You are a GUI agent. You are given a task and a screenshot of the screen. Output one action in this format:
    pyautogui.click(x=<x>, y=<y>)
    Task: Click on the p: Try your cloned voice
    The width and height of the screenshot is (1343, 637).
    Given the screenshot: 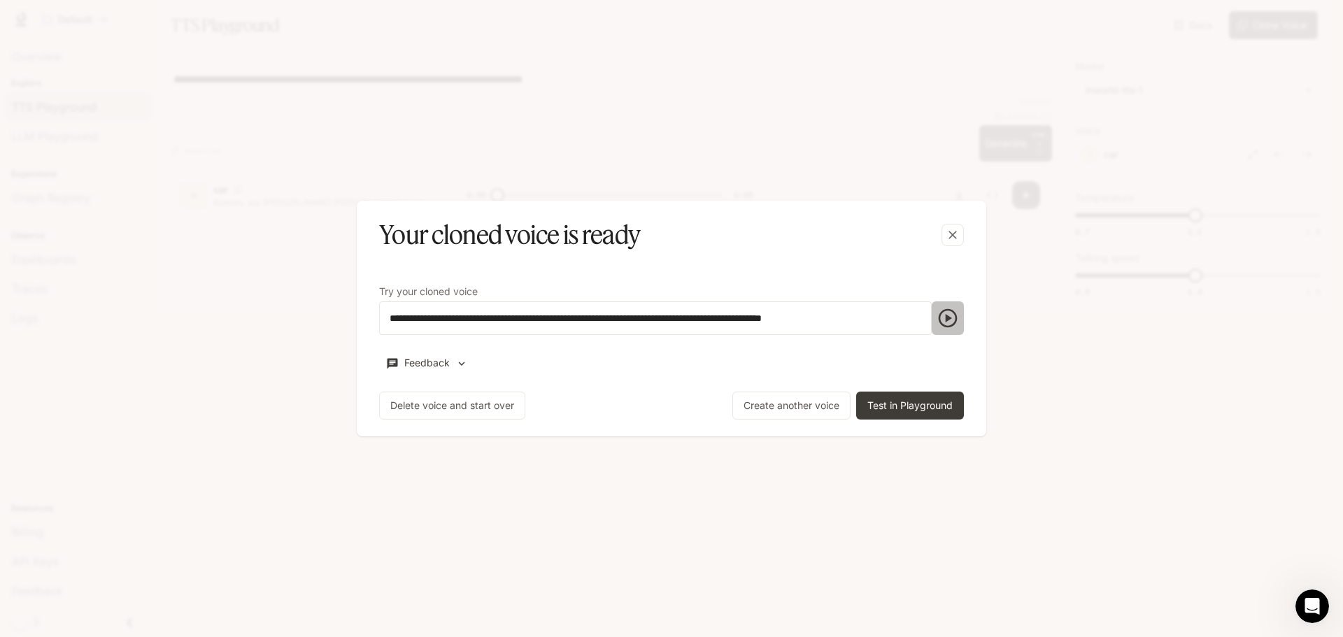 What is the action you would take?
    pyautogui.click(x=428, y=292)
    